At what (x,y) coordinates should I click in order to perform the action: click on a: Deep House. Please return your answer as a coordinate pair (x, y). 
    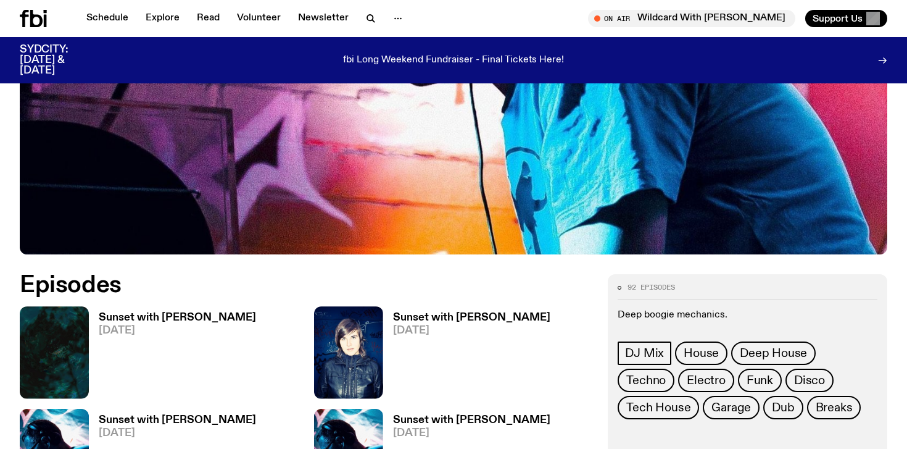
    Looking at the image, I should click on (773, 353).